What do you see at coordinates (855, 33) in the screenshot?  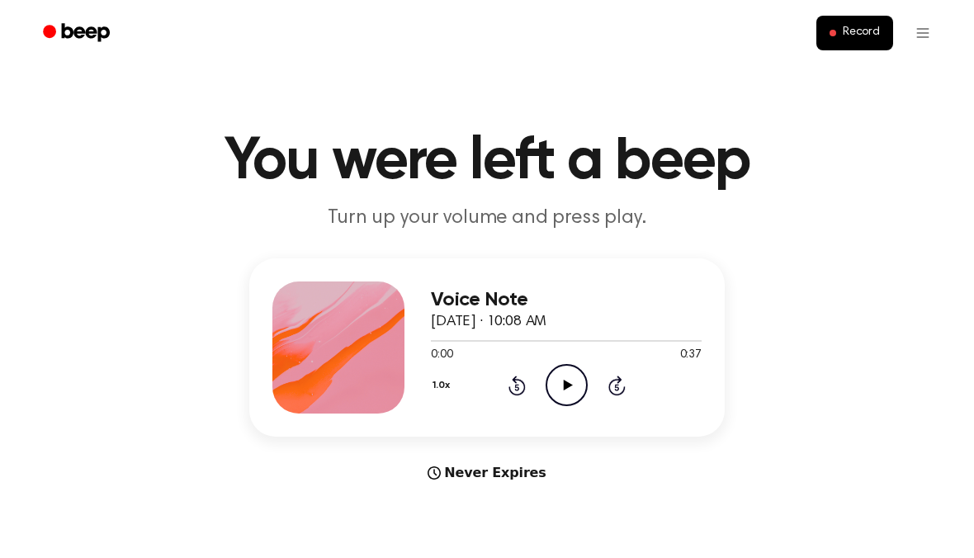 I see `button: Record` at bounding box center [855, 33].